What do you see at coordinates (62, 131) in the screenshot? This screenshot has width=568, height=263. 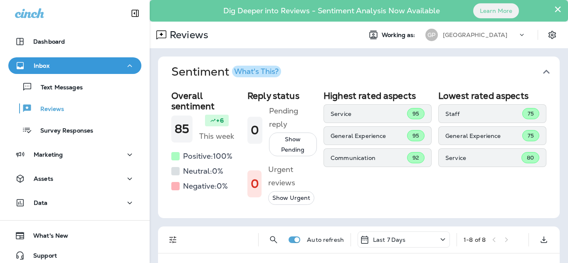 I see `p: Survey Responses` at bounding box center [62, 131].